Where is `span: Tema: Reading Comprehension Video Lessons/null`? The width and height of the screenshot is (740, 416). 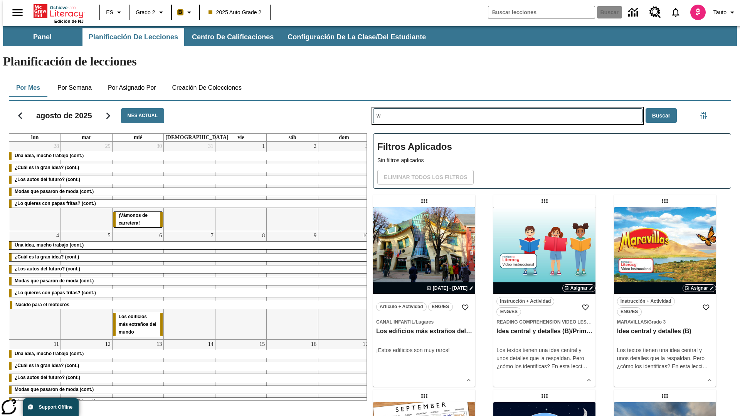 span: Tema: Reading Comprehension Video Lessons/null is located at coordinates (544, 322).